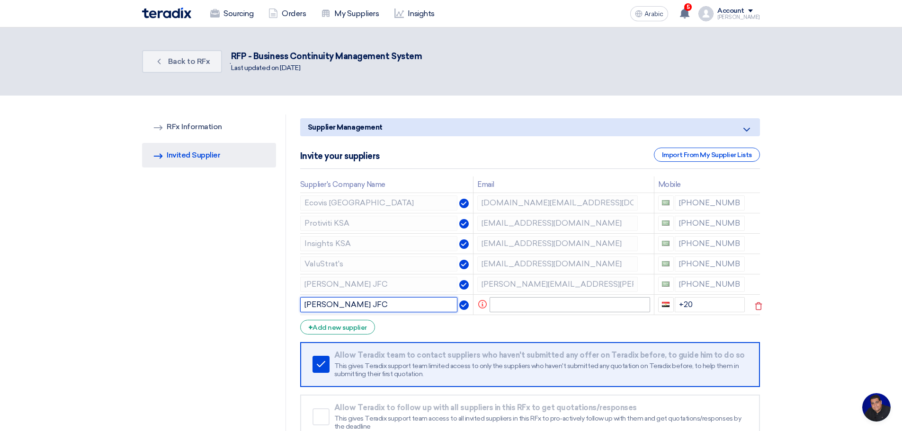 The height and width of the screenshot is (431, 902). Describe the element at coordinates (339, 328) in the screenshot. I see `font: Add new supplier` at that location.